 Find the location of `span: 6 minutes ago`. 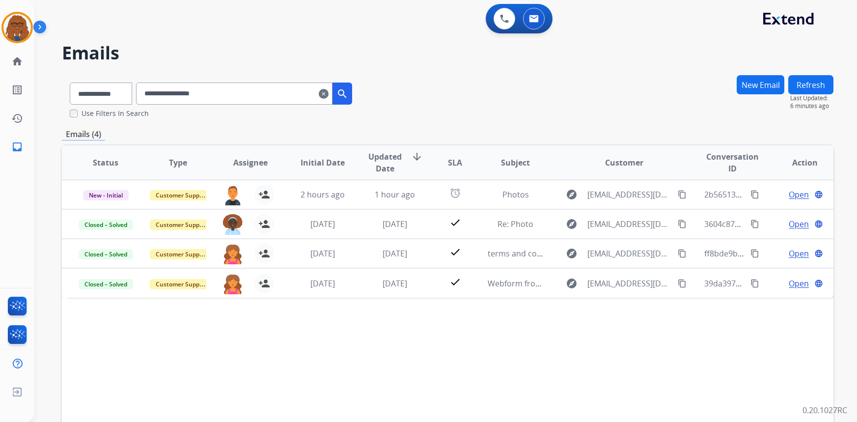

span: 6 minutes ago is located at coordinates (812, 106).